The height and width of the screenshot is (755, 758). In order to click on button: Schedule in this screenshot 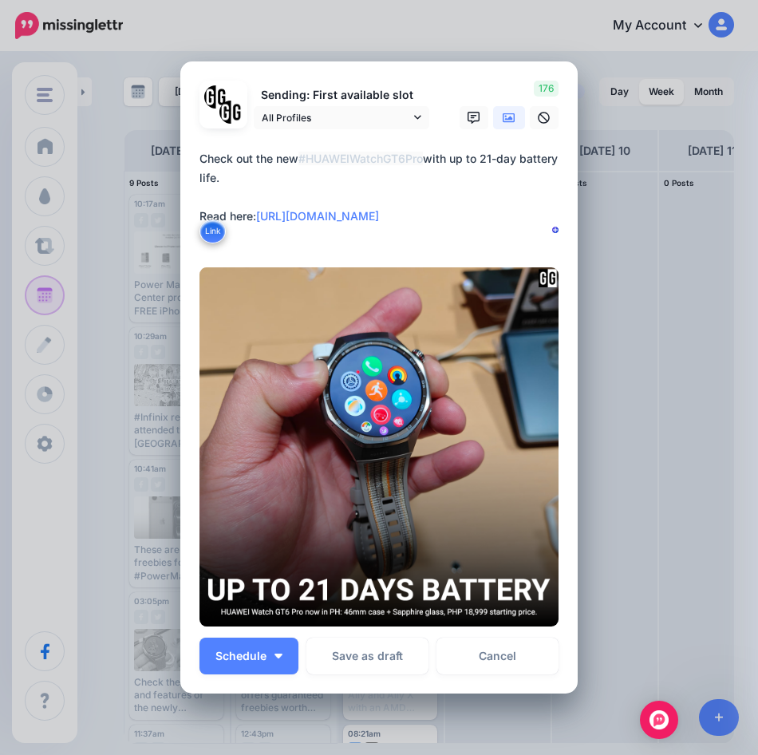, I will do `click(249, 656)`.